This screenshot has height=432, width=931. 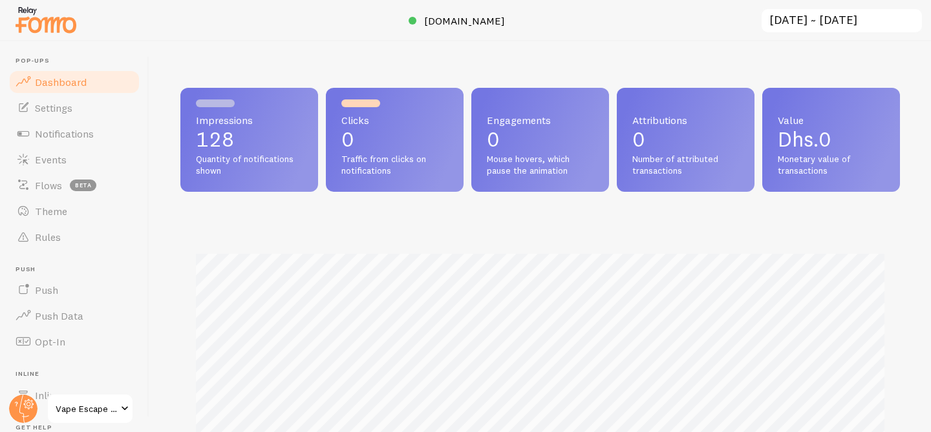 I want to click on span: Mouse hovers, which pause the animation, so click(x=540, y=165).